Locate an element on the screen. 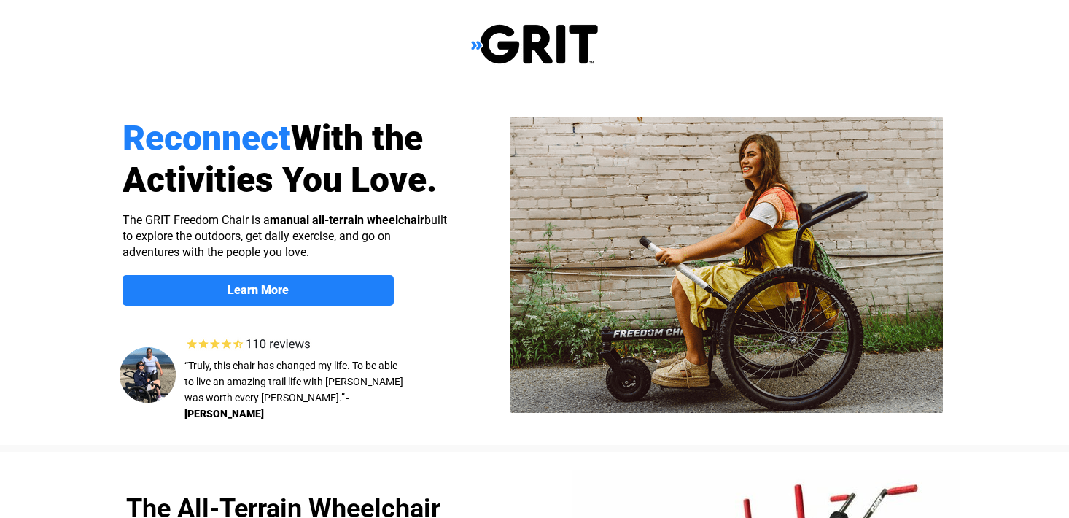 Image resolution: width=1069 pixels, height=518 pixels. strong: manual all-terrain wheelchair is located at coordinates (347, 220).